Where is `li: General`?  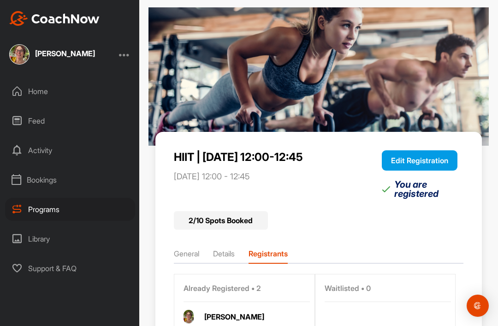
li: General is located at coordinates (186, 255).